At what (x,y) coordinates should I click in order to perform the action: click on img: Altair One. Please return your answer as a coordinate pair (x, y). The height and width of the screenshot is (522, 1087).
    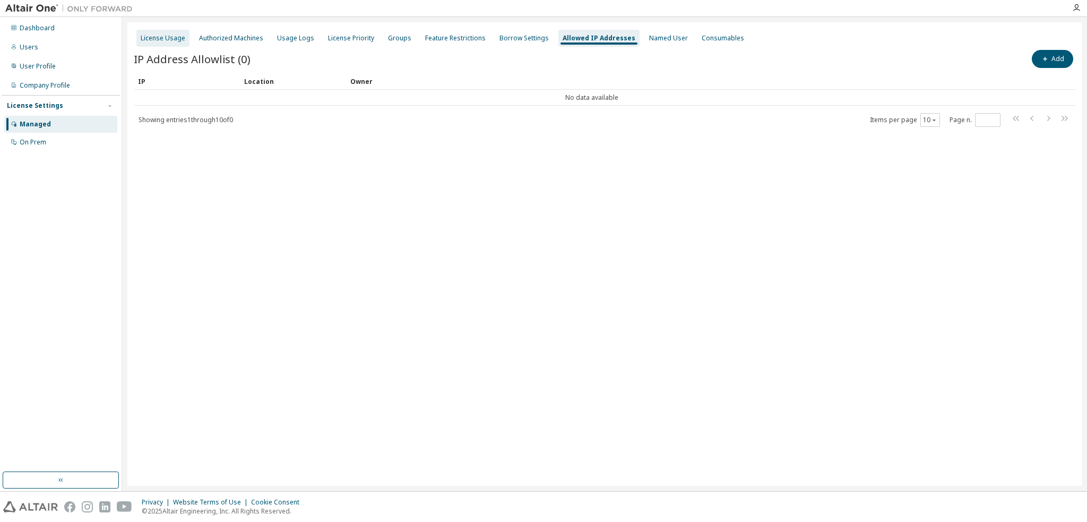
    Looking at the image, I should click on (72, 8).